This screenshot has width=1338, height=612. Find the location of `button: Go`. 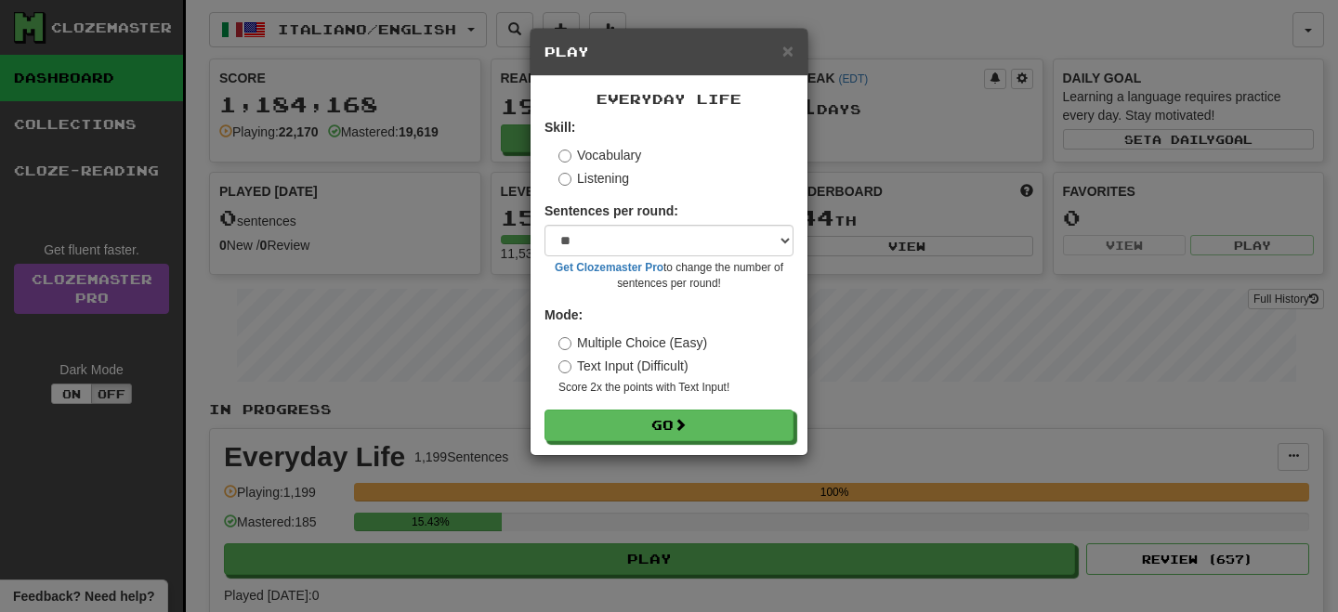

button: Go is located at coordinates (669, 425).